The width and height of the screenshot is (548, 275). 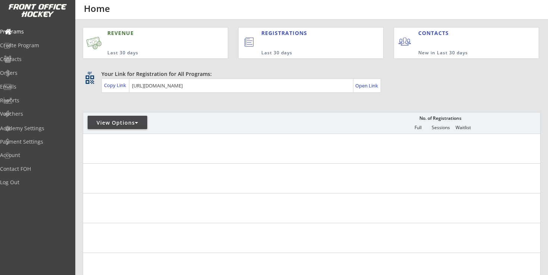 What do you see at coordinates (309, 74) in the screenshot?
I see `div: Your Link for Registration for All Programs:` at bounding box center [309, 74].